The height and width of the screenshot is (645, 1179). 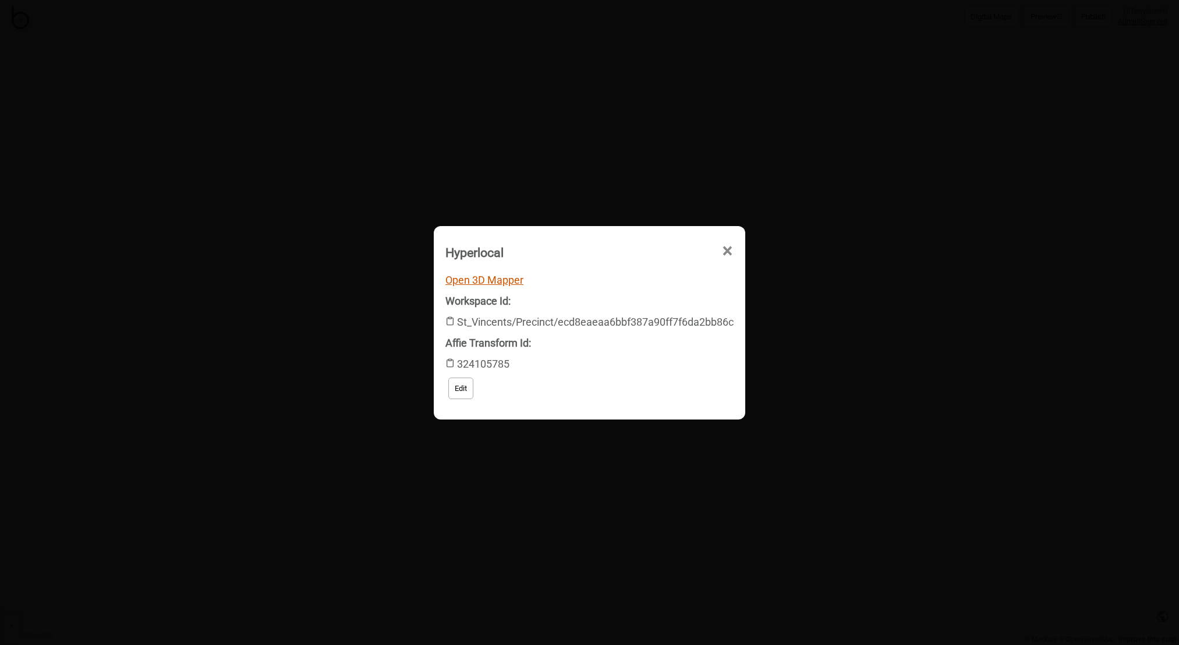 I want to click on div: St_Vincents/Precinct/ecd8eaeaa6bbf387a90ff7f6da2bb86c, so click(x=589, y=312).